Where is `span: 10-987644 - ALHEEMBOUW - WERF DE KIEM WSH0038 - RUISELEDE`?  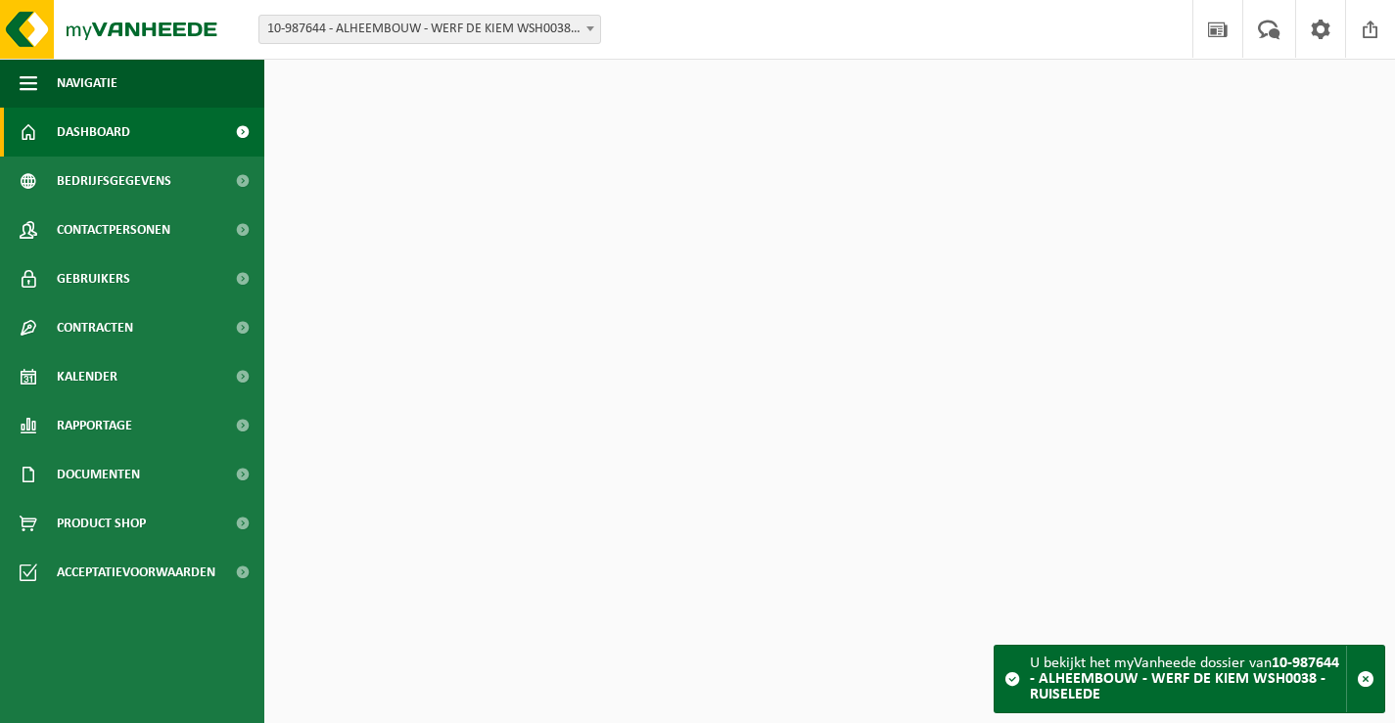
span: 10-987644 - ALHEEMBOUW - WERF DE KIEM WSH0038 - RUISELEDE is located at coordinates (430, 29).